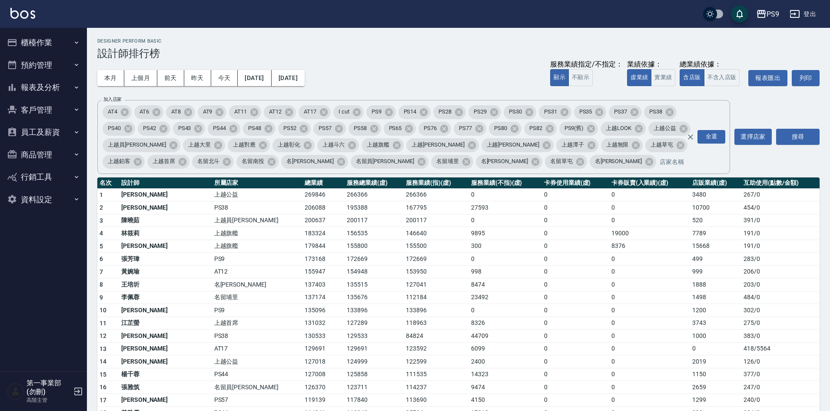  What do you see at coordinates (449, 112) in the screenshot?
I see `div: PS28` at bounding box center [449, 112].